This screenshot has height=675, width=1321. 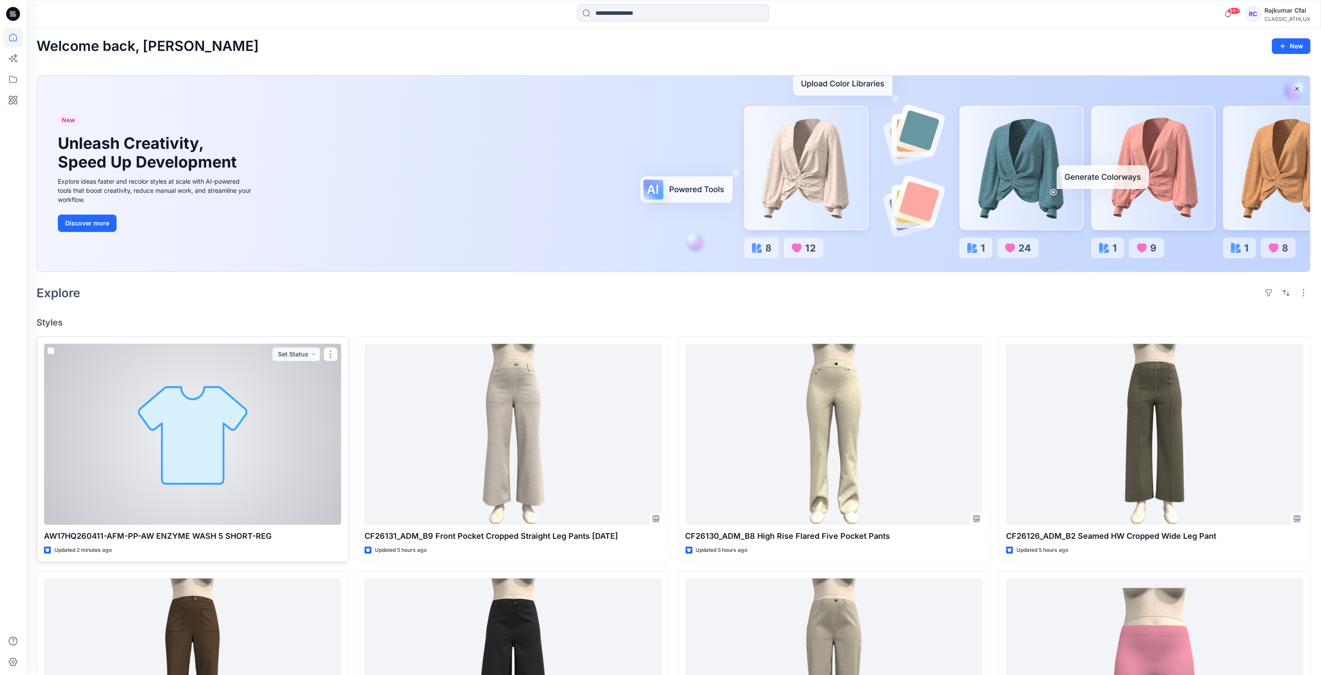 What do you see at coordinates (513, 434) in the screenshot?
I see `a: CF26131_ADM_B9 Front Pocket Cropped Straight Leg Pants 19SEP25` at bounding box center [513, 434].